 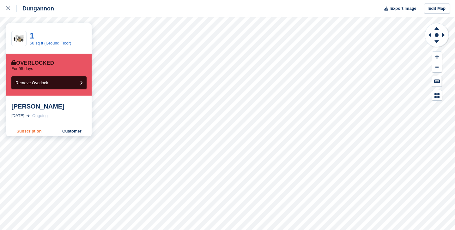 What do you see at coordinates (399, 9) in the screenshot?
I see `button: Export Image` at bounding box center [399, 9].